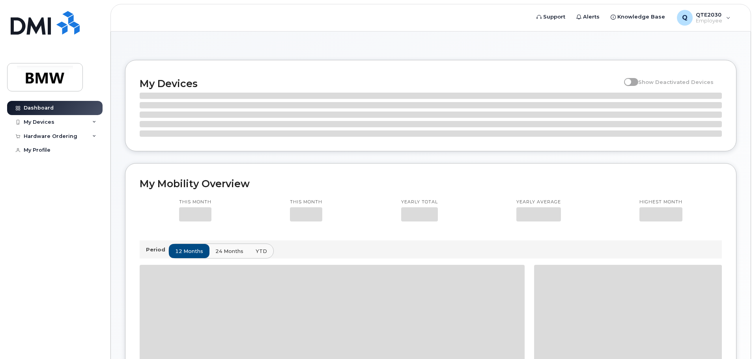 This screenshot has height=359, width=755. Describe the element at coordinates (419, 202) in the screenshot. I see `p: Yearly total` at that location.